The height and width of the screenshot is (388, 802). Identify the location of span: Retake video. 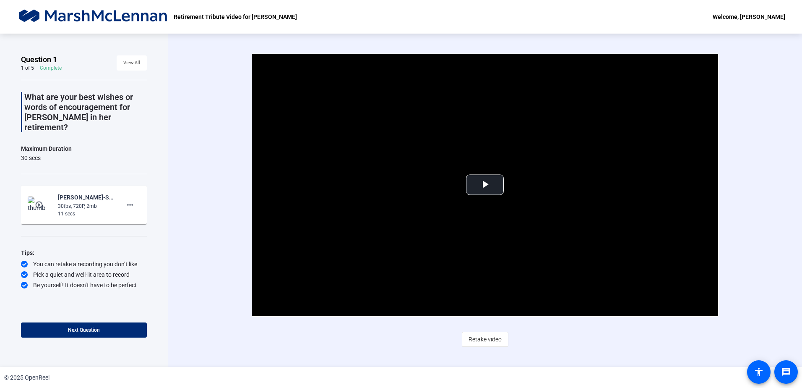
(485, 339).